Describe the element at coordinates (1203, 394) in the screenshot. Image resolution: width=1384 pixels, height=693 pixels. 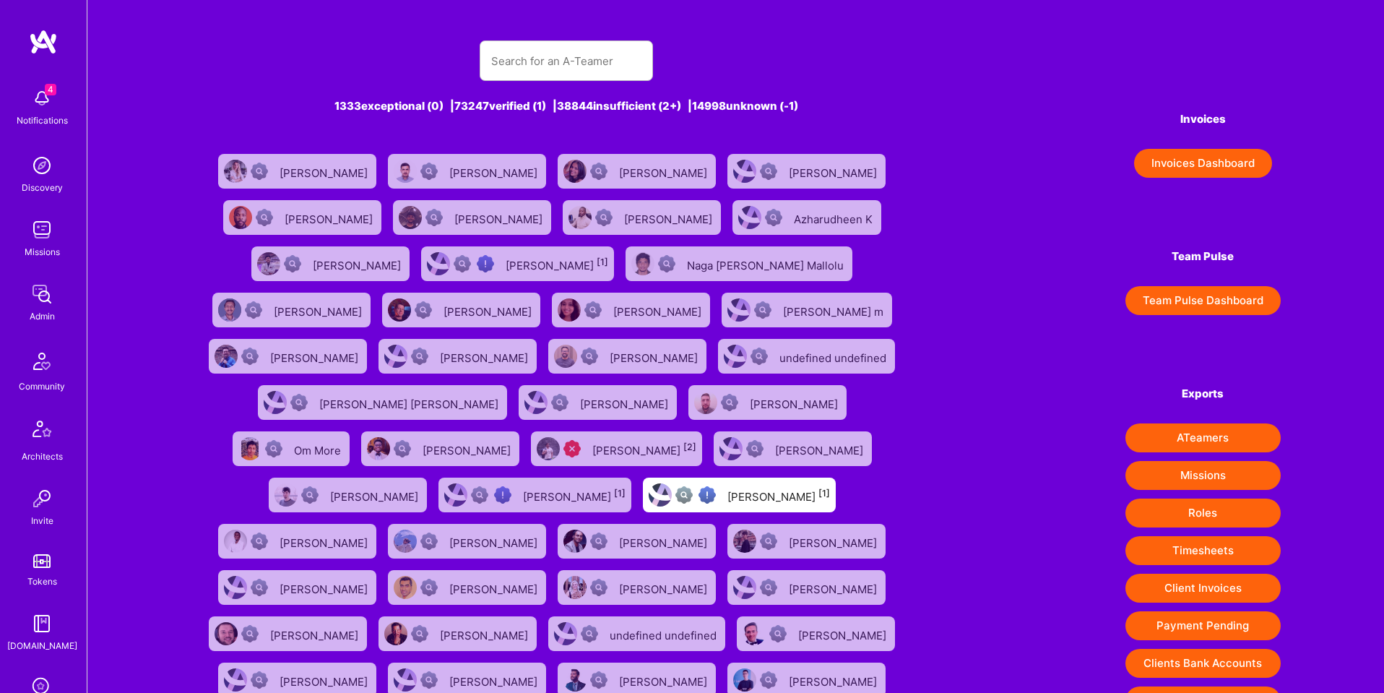
I see `h4: Exports` at that location.